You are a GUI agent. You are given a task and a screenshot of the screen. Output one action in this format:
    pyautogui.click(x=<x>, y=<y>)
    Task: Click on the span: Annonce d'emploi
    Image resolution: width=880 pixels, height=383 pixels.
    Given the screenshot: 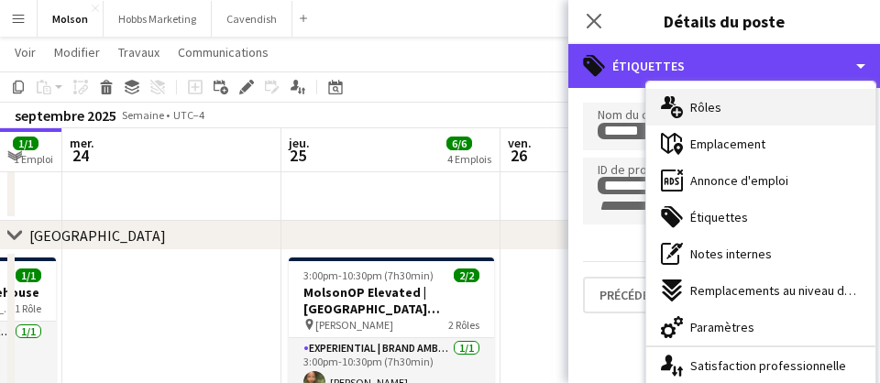 What is the action you would take?
    pyautogui.click(x=739, y=181)
    